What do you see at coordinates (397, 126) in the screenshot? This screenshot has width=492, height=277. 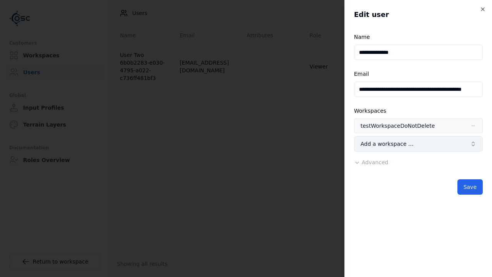 I see `div: testWorkspaceDoNotDelete` at bounding box center [397, 126].